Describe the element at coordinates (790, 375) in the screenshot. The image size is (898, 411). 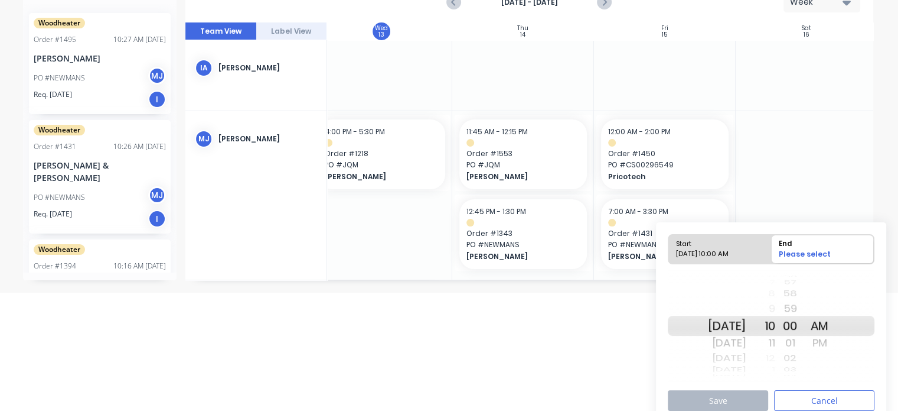
I see `div: 04` at that location.